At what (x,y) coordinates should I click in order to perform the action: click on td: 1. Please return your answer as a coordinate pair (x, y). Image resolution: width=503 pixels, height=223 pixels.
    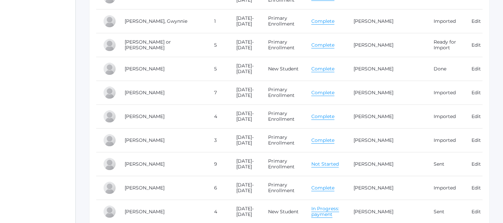
    Looking at the image, I should click on (218, 21).